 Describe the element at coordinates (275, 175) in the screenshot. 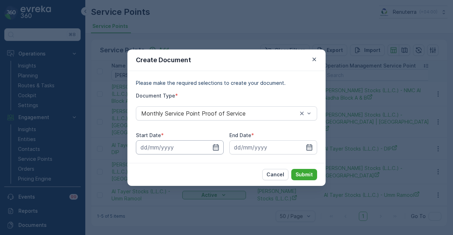

I see `p: Cancel` at that location.